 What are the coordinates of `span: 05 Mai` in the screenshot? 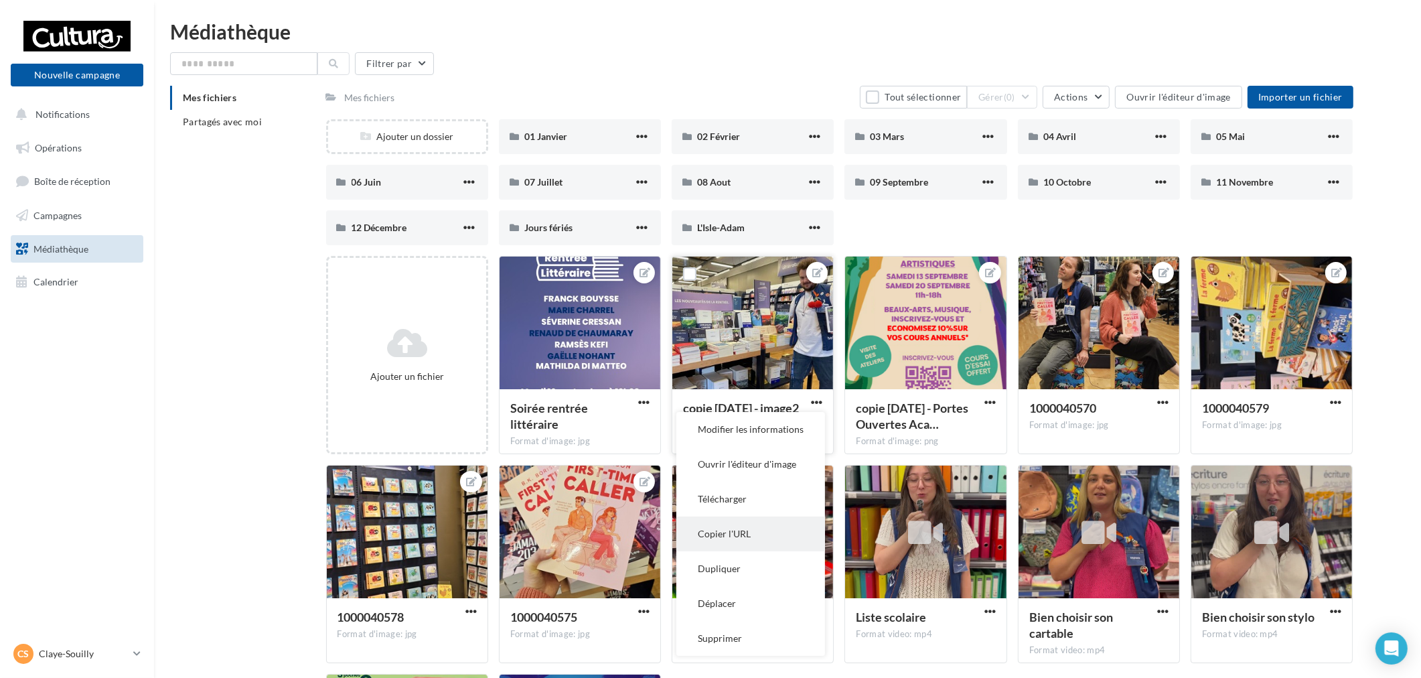 It's located at (1230, 136).